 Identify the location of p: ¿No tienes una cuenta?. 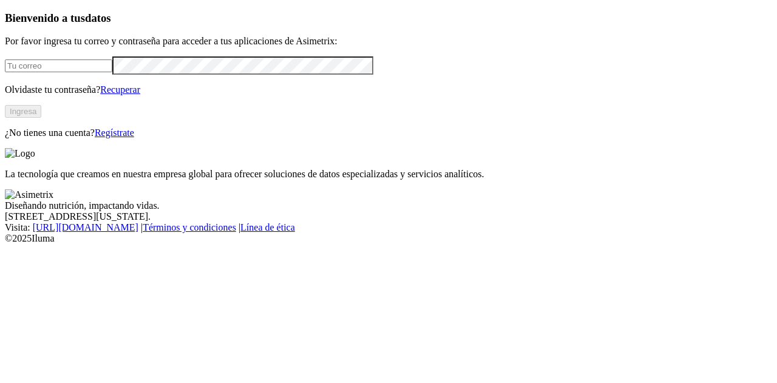
(389, 133).